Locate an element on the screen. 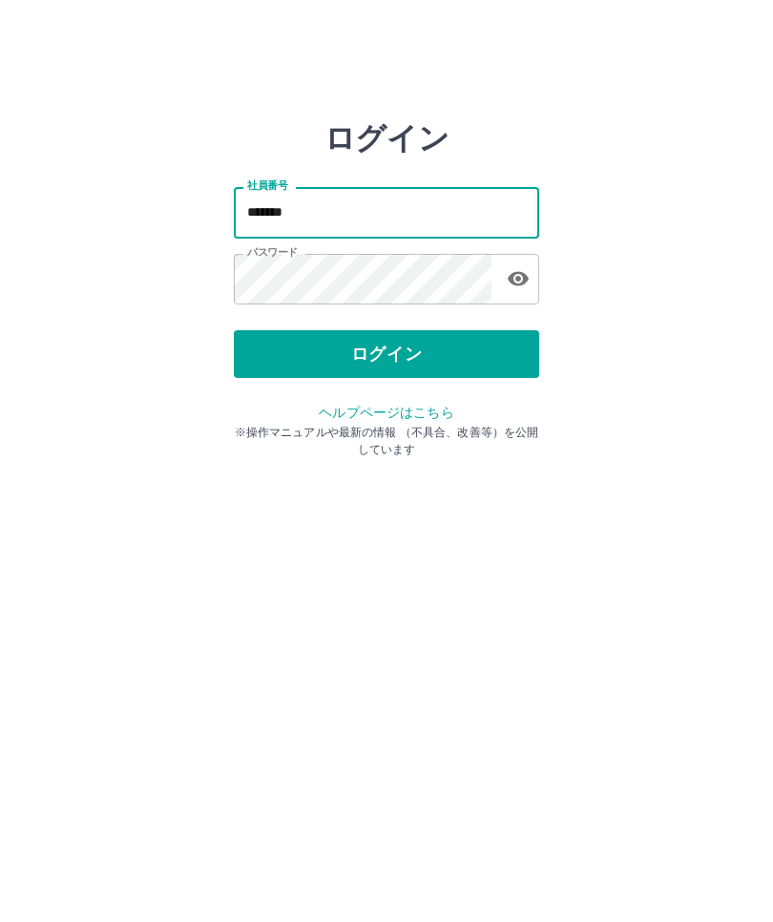 This screenshot has height=922, width=773. label: パスワード is located at coordinates (272, 252).